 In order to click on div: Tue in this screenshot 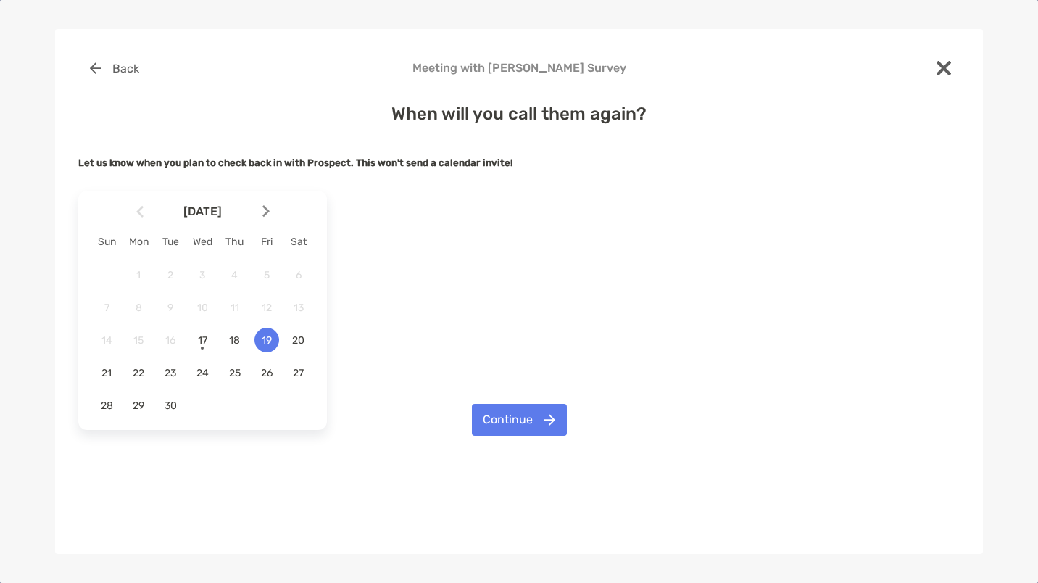, I will do `click(170, 241)`.